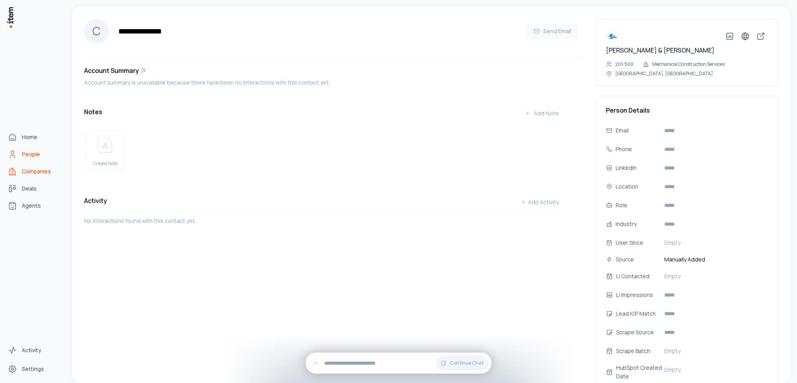 The height and width of the screenshot is (383, 797). I want to click on div: LI Contacted, so click(641, 276).